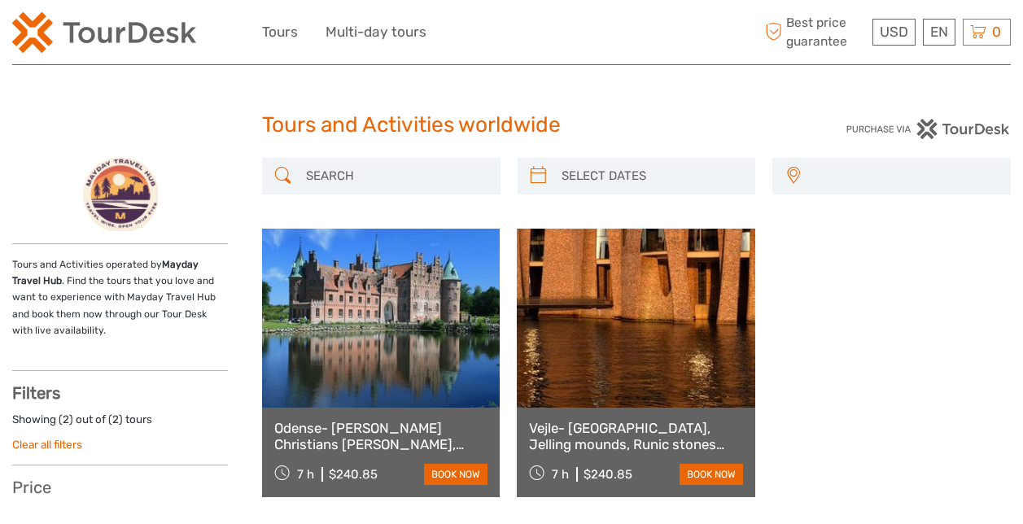 This screenshot has height=524, width=1023. What do you see at coordinates (120, 424) in the screenshot?
I see `div: Showing ( ) out of ( ) tours` at bounding box center [120, 424].